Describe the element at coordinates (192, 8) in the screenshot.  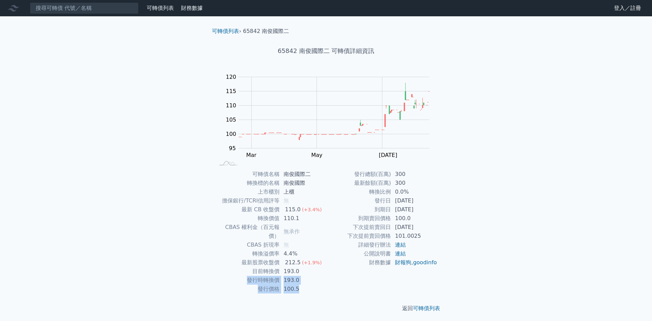
I see `a: 財務數據` at that location.